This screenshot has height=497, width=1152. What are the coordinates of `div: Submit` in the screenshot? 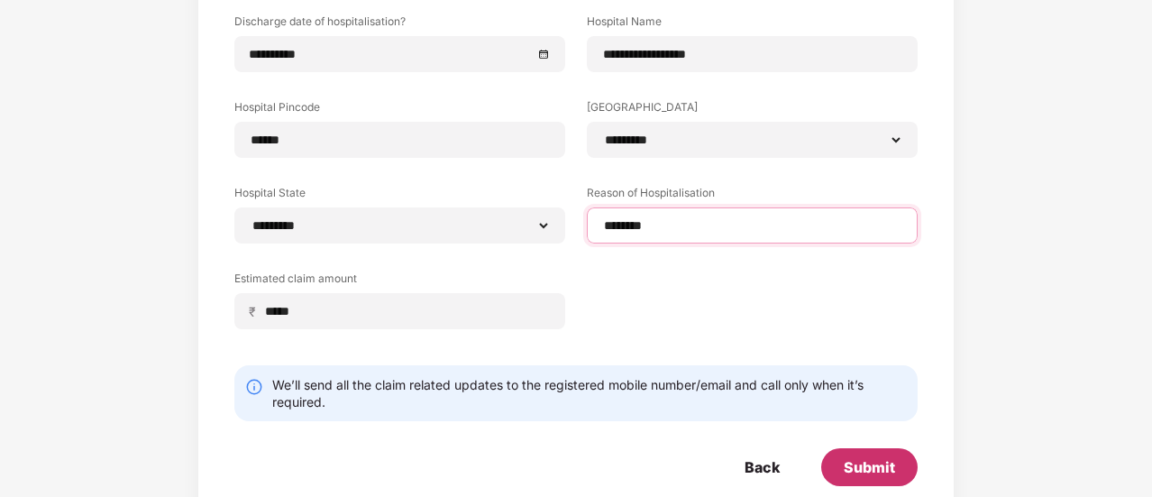 It's located at (869, 467).